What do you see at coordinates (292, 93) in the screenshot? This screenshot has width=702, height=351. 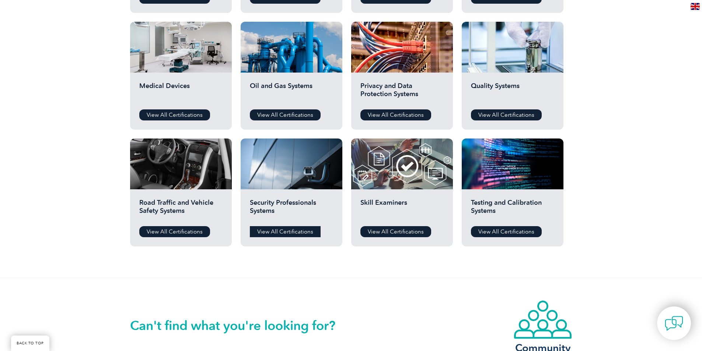 I see `h2: Oil and Gas Systems` at bounding box center [292, 93].